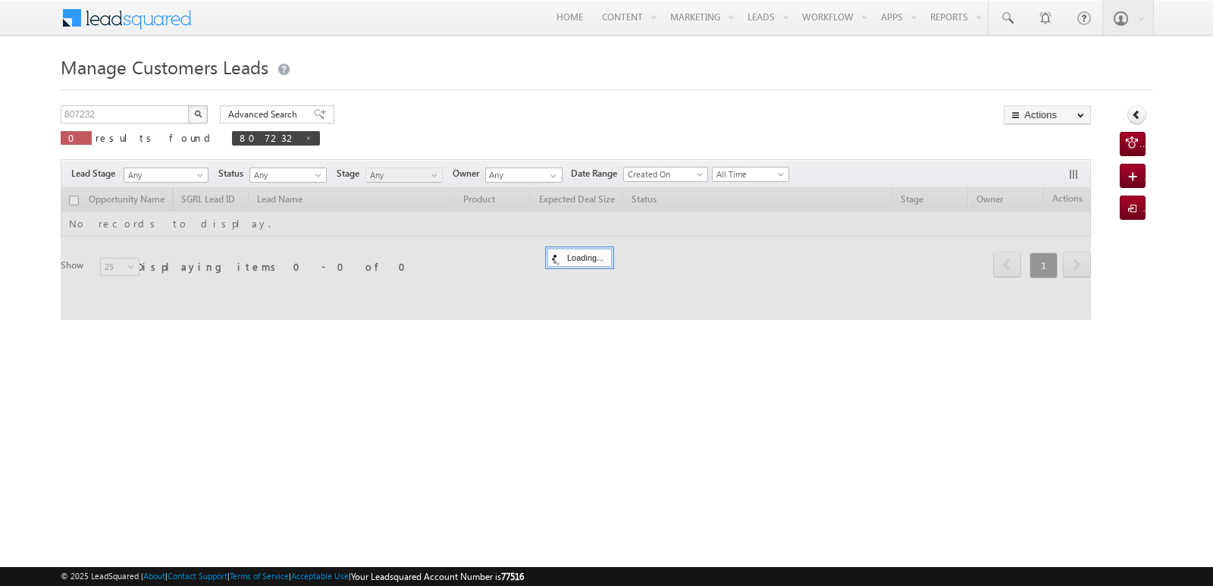 This screenshot has height=586, width=1213. What do you see at coordinates (748, 174) in the screenshot?
I see `span: All Time` at bounding box center [748, 174].